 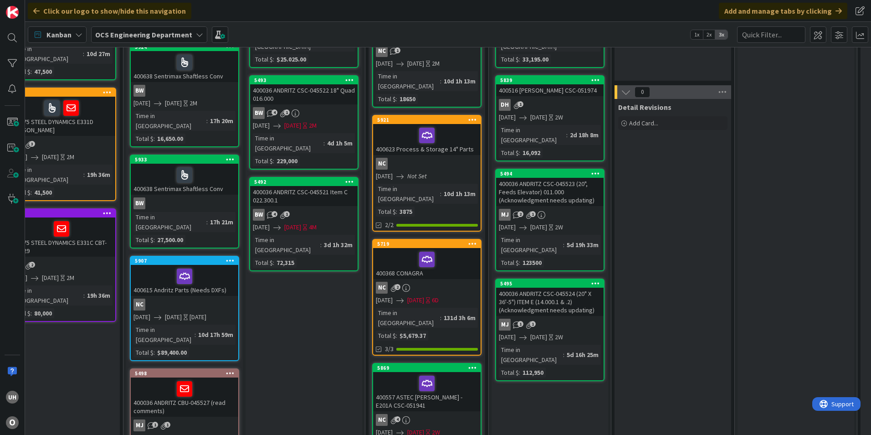 I want to click on div: 5719, so click(x=429, y=244).